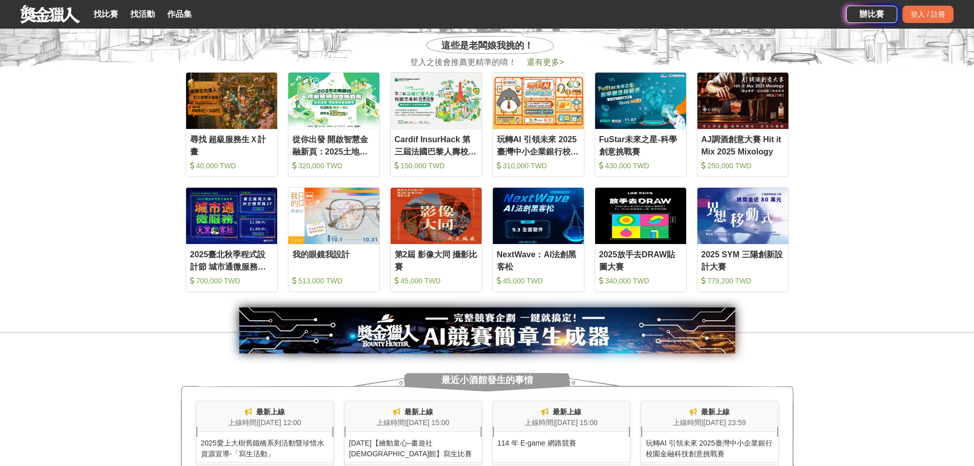 Image resolution: width=974 pixels, height=466 pixels. What do you see at coordinates (743, 145) in the screenshot?
I see `div: AJ調酒創意大賽 Hit it Mix 2025 Mixology` at bounding box center [743, 145].